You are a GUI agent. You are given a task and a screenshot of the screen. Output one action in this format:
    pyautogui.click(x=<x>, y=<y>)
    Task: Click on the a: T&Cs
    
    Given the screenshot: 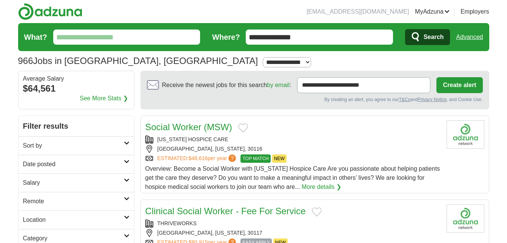 What is the action you would take?
    pyautogui.click(x=405, y=99)
    